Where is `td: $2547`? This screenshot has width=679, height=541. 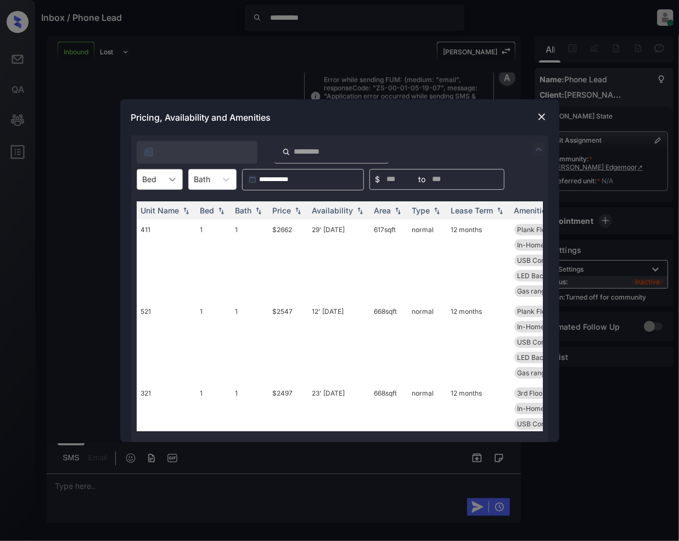 td: $2547 is located at coordinates (288, 342).